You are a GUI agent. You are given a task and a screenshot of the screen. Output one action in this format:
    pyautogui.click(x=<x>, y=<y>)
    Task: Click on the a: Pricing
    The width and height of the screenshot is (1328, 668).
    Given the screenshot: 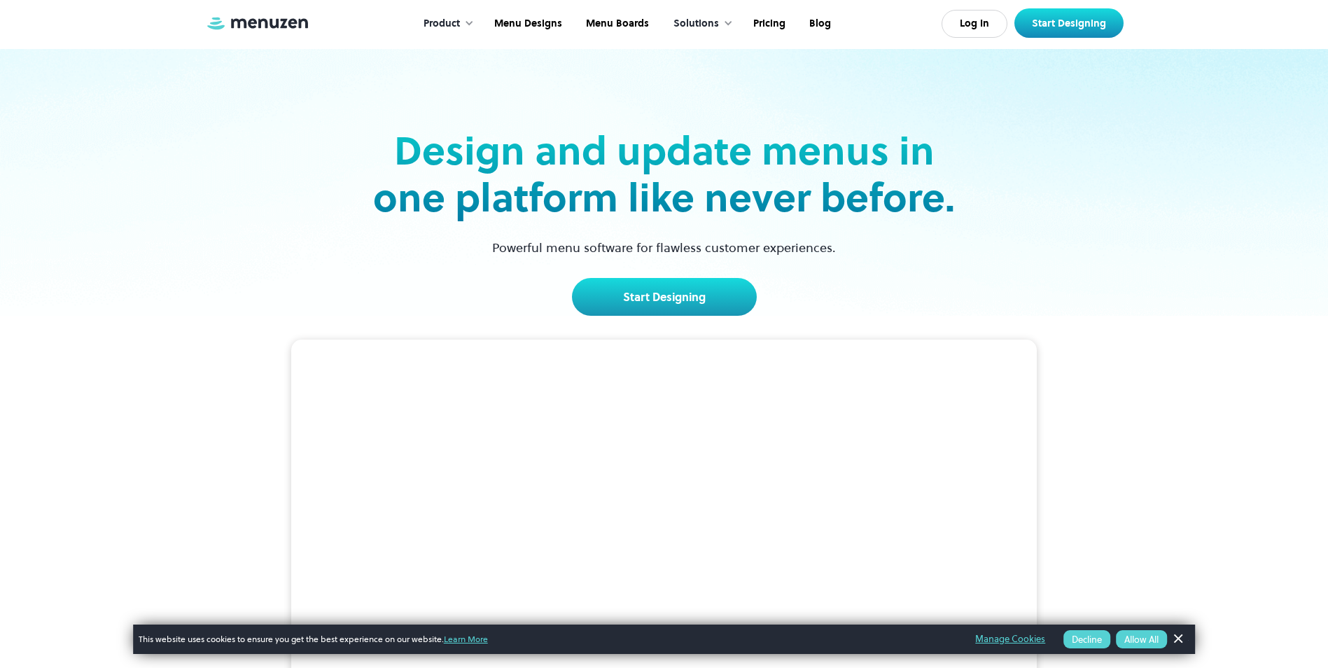 What is the action you would take?
    pyautogui.click(x=768, y=24)
    